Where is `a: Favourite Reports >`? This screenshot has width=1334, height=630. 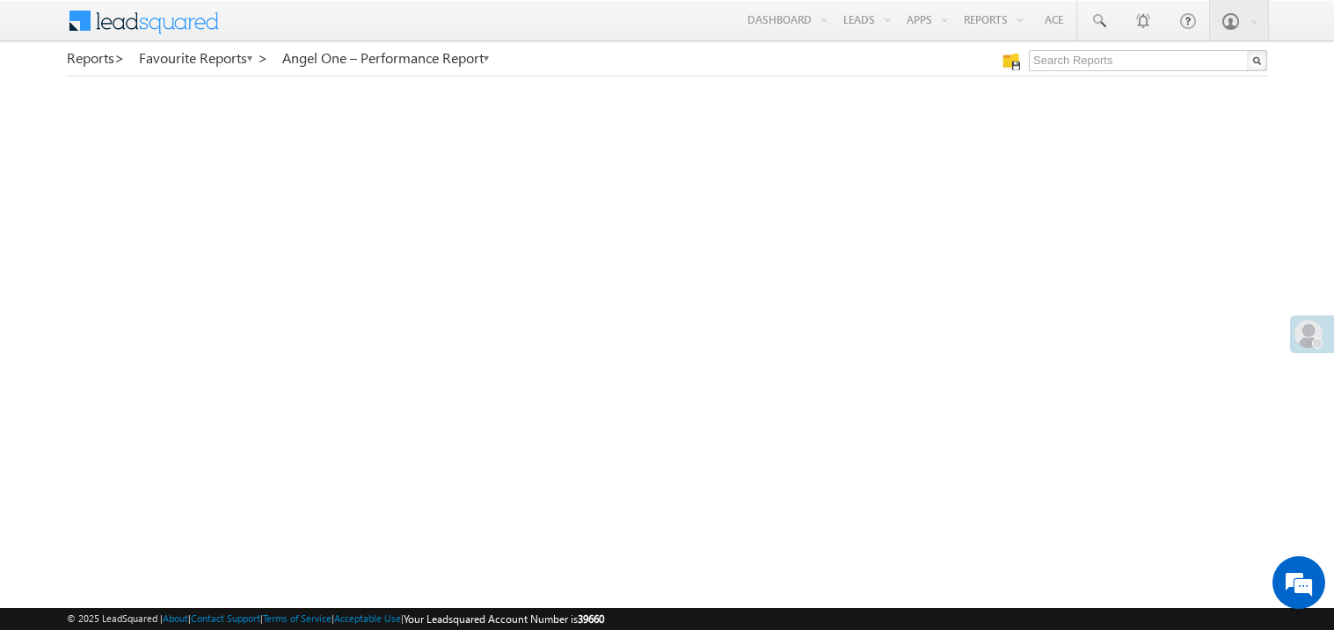
a: Favourite Reports > is located at coordinates (203, 58).